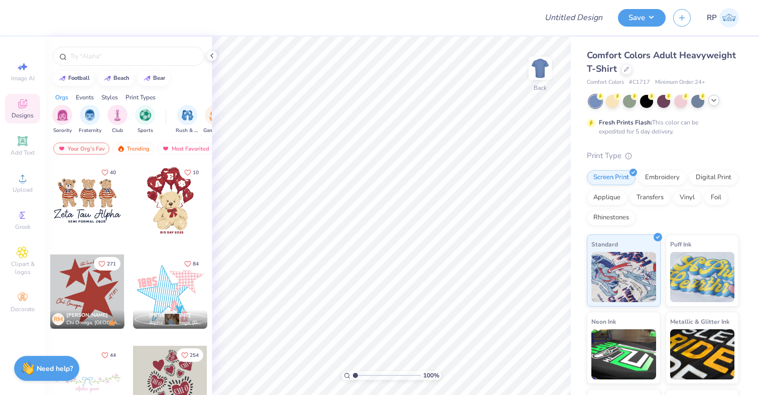 Image resolution: width=759 pixels, height=395 pixels. Describe the element at coordinates (623, 354) in the screenshot. I see `img: Neon Ink` at that location.